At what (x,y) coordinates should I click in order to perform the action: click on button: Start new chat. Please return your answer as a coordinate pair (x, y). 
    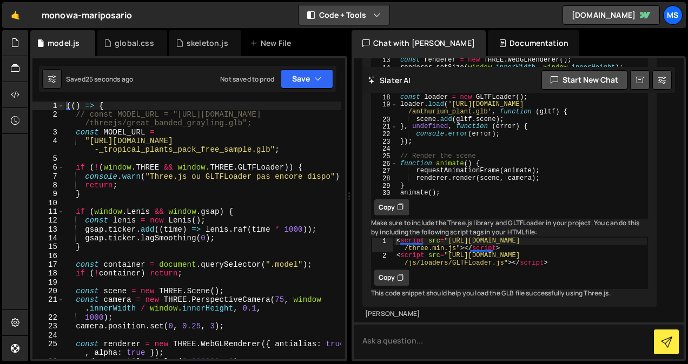
    Looking at the image, I should click on (584, 80).